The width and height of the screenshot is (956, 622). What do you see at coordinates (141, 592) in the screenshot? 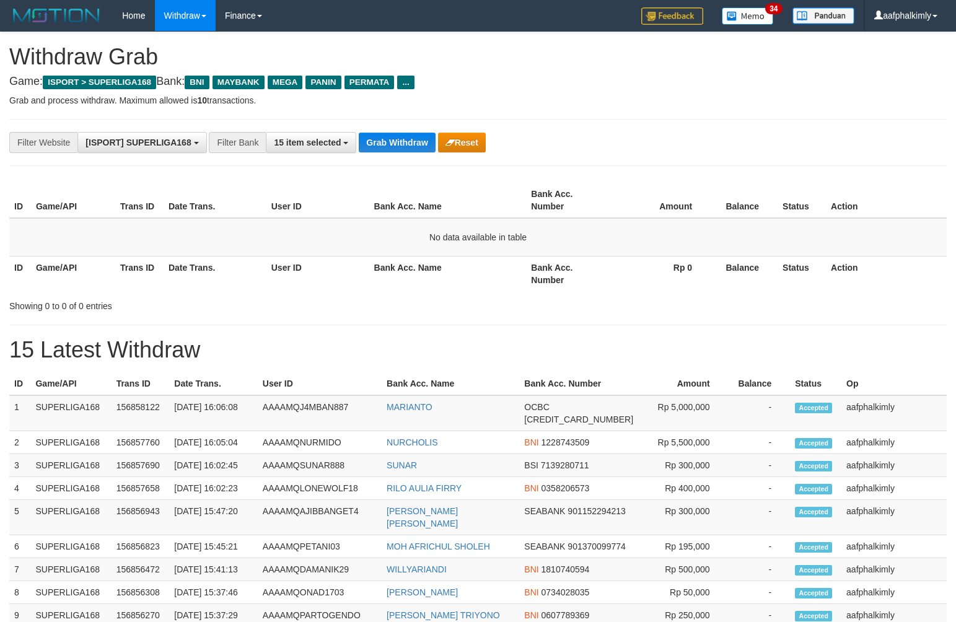
I see `td: 156856308` at bounding box center [141, 592].